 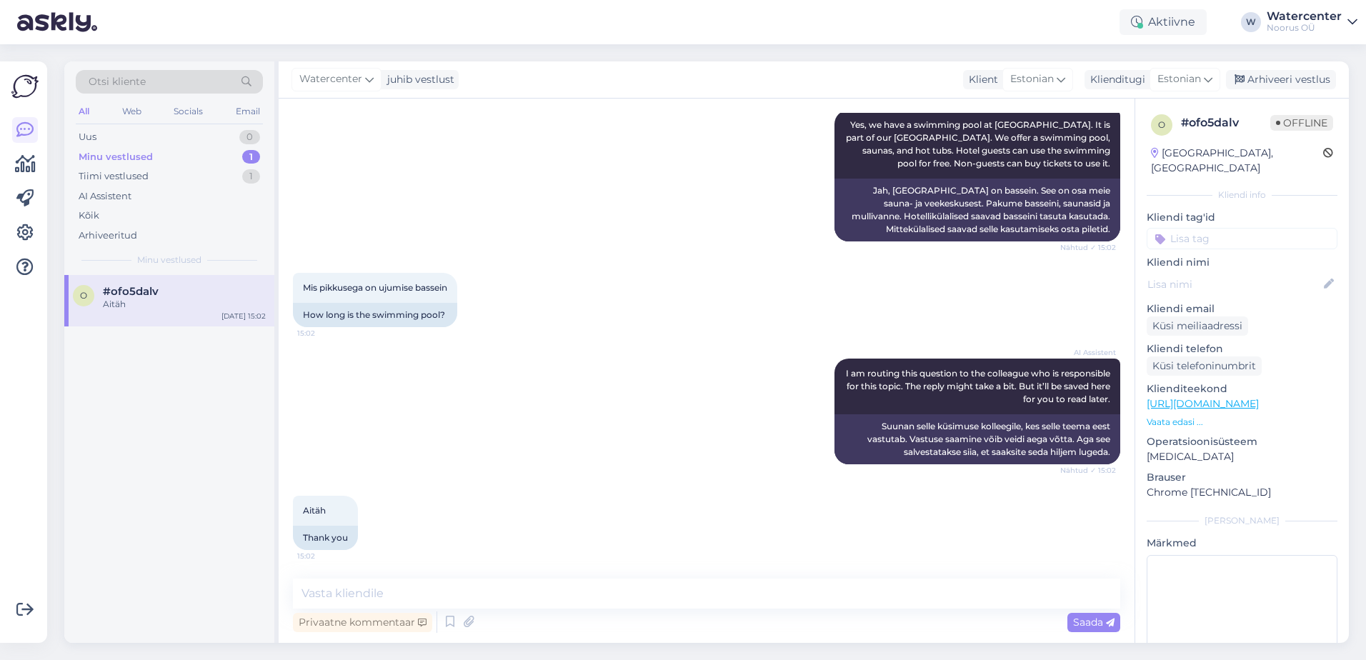 What do you see at coordinates (325, 538) in the screenshot?
I see `div: Thank you` at bounding box center [325, 538].